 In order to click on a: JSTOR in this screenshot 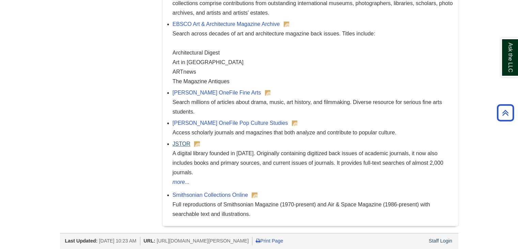, I will do `click(182, 143)`.